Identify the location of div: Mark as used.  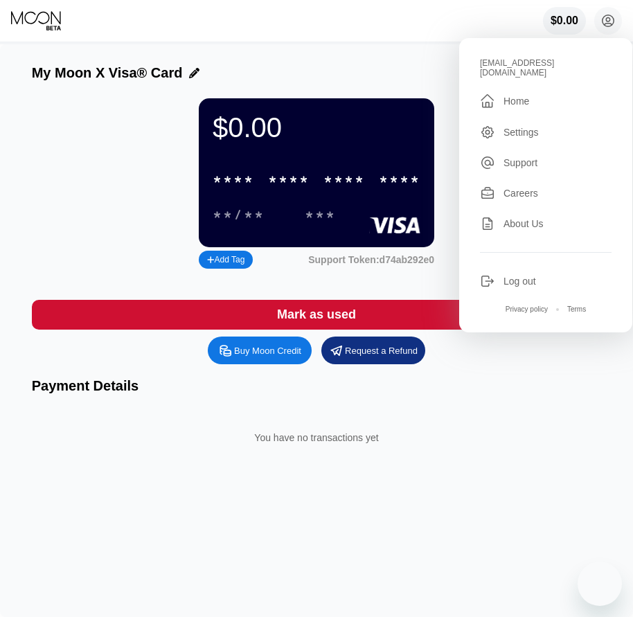
(316, 314).